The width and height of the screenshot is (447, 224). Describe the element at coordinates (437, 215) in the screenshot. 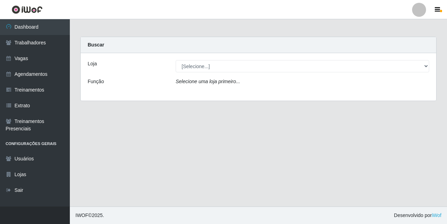

I see `a: iWof` at that location.